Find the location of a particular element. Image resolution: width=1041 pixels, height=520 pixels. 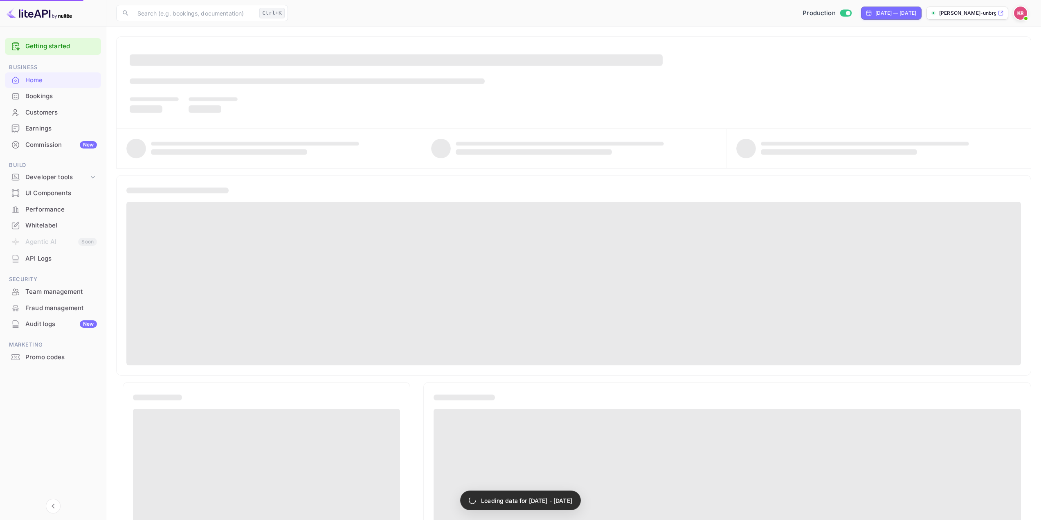

img: LiteAPI logo is located at coordinates (39, 13).